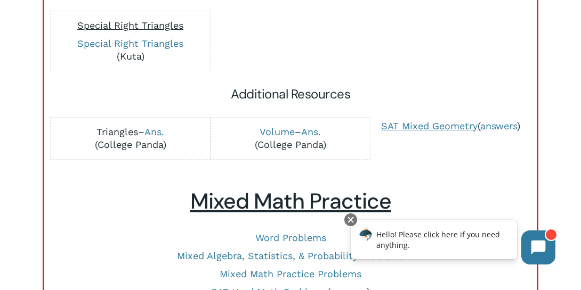  What do you see at coordinates (26, 23) in the screenshot?
I see `img: Avatar` at bounding box center [26, 23].